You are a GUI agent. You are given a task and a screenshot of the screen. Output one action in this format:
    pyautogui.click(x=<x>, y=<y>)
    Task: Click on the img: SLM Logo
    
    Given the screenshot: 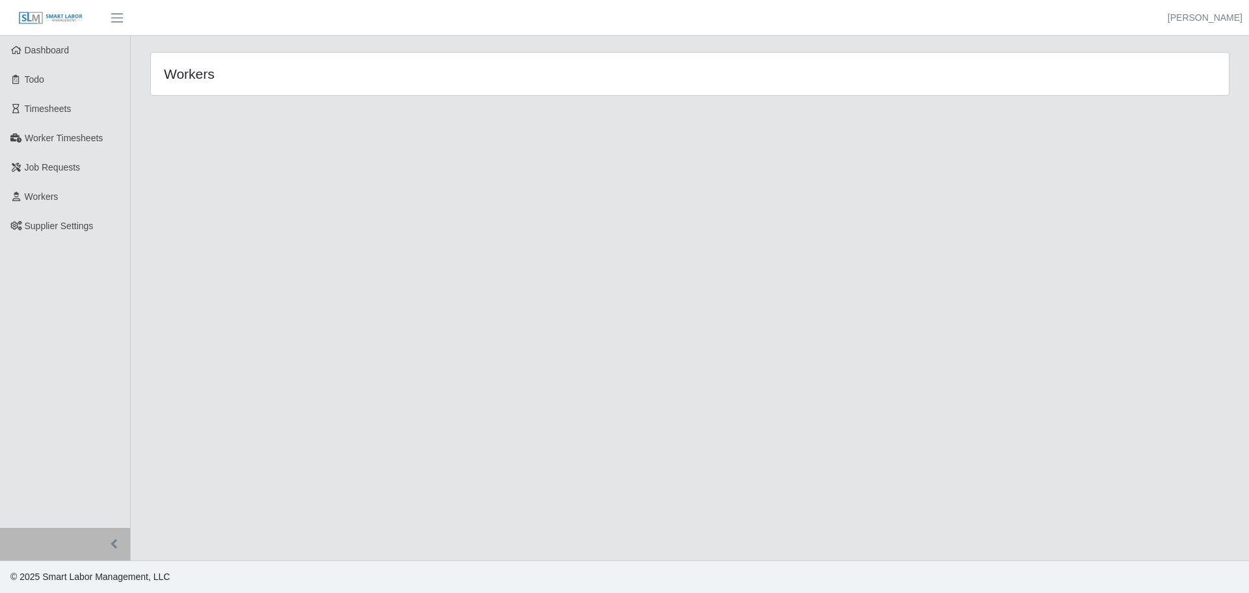 What is the action you would take?
    pyautogui.click(x=51, y=18)
    